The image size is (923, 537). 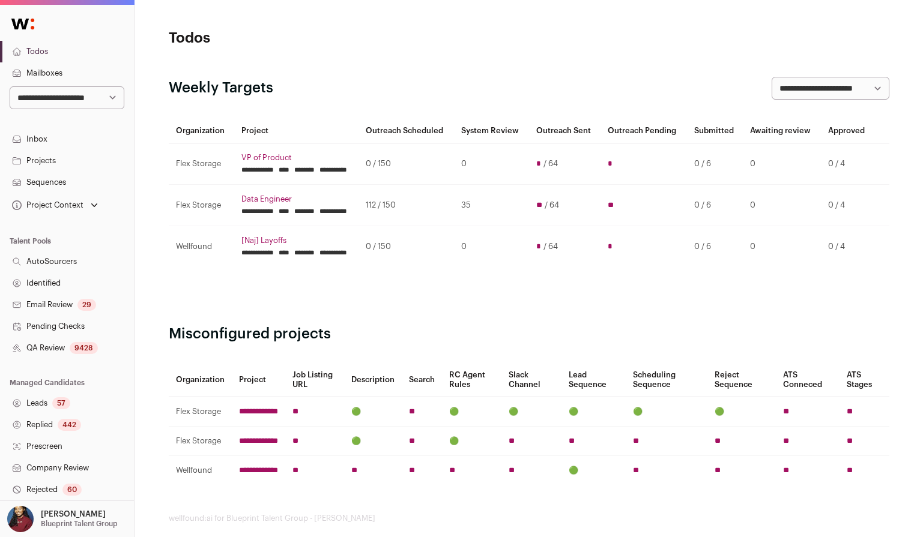 What do you see at coordinates (666, 380) in the screenshot?
I see `th: Scheduling Sequence` at bounding box center [666, 380].